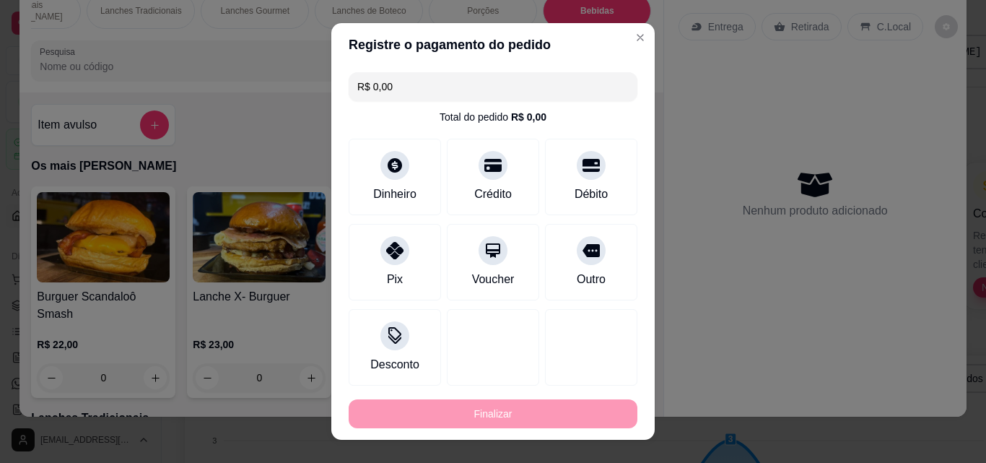 The height and width of the screenshot is (463, 986). Describe the element at coordinates (591, 279) in the screenshot. I see `div: Outro` at that location.